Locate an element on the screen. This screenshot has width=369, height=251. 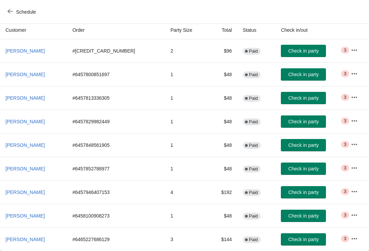
td: $144 is located at coordinates (223, 239).